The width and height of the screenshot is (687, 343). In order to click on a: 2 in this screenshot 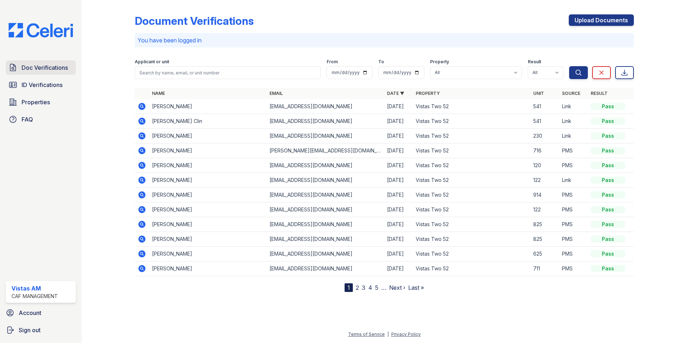, I will do `click(357, 287)`.